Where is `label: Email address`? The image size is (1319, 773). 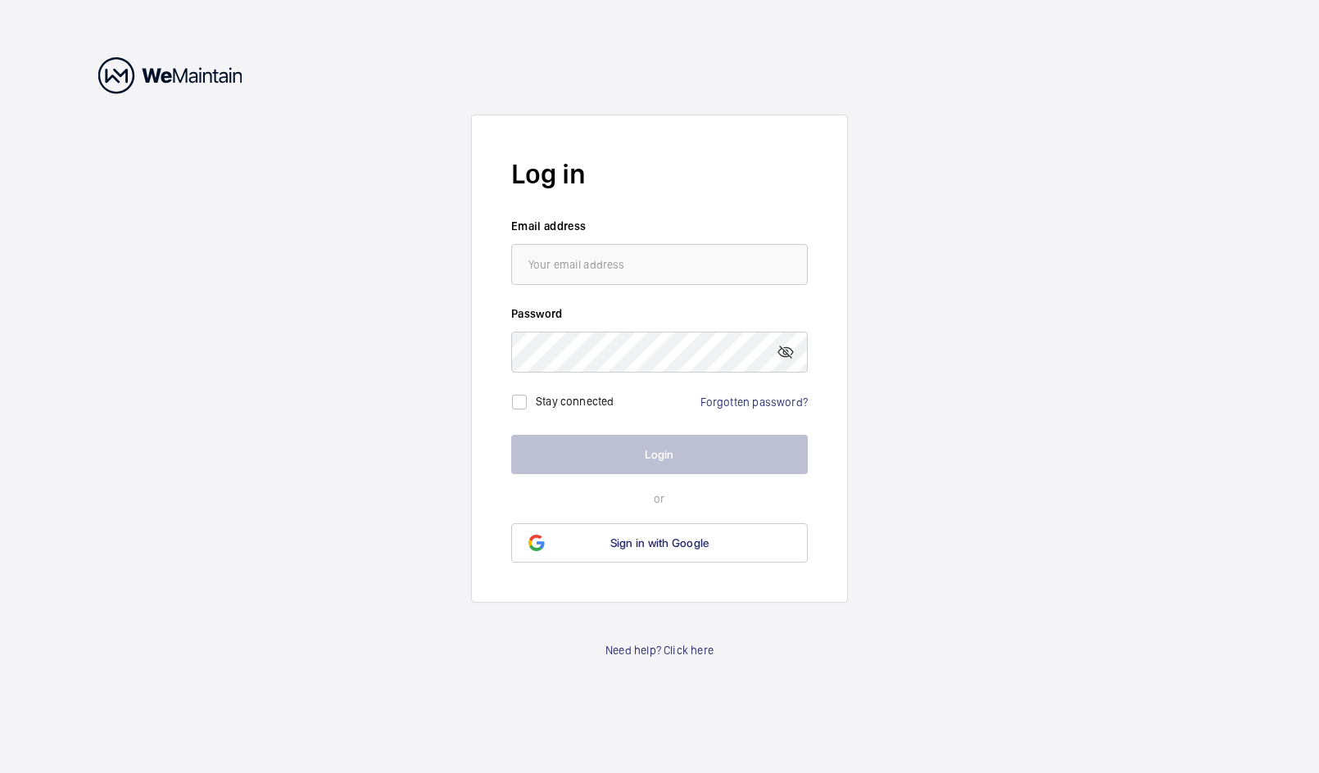
label: Email address is located at coordinates (660, 226).